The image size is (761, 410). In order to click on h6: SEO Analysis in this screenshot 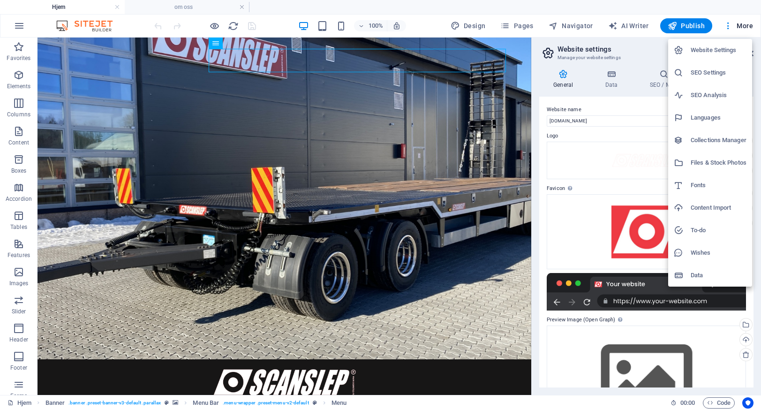, I will do `click(718, 95)`.